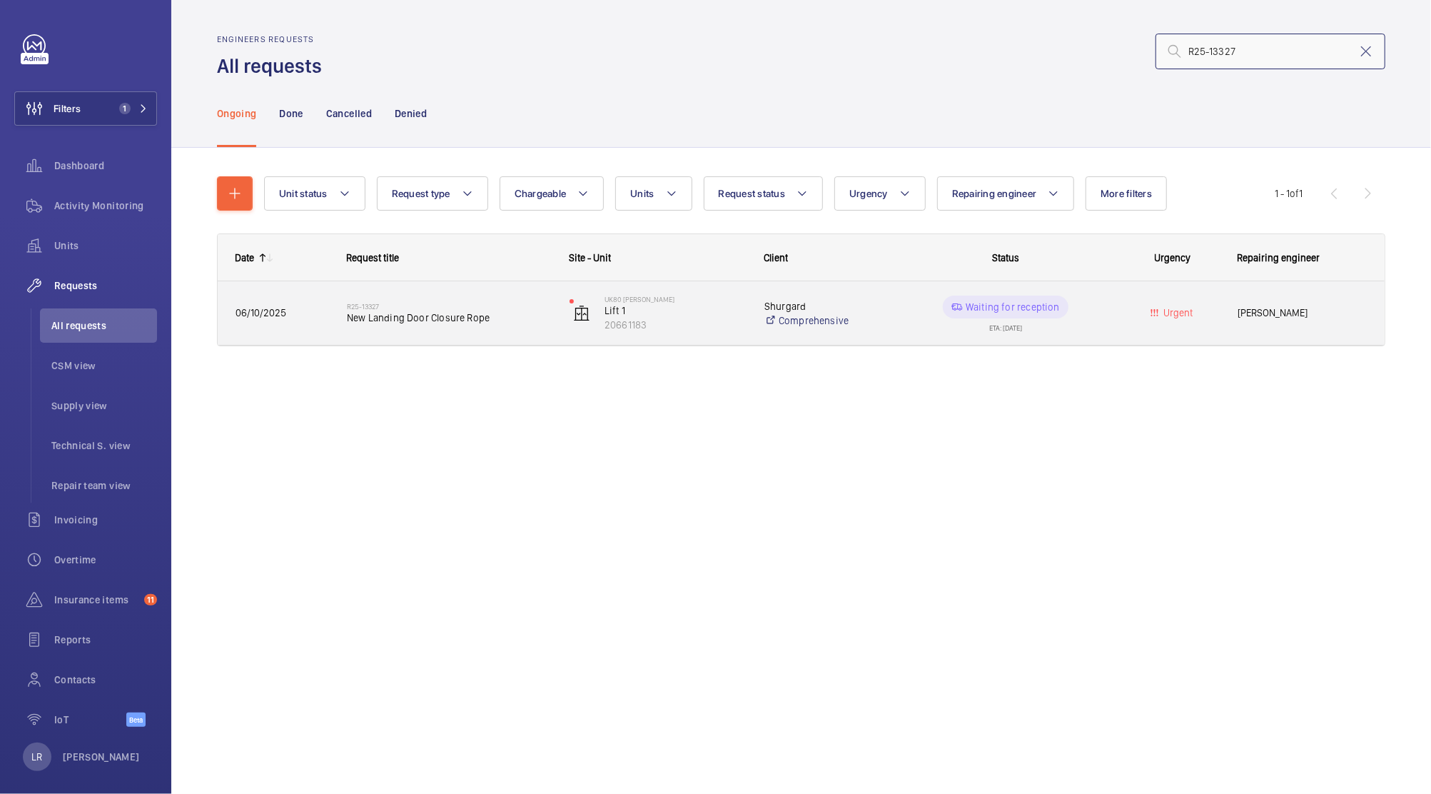 This screenshot has width=1431, height=794. What do you see at coordinates (260, 313) in the screenshot?
I see `span: 06/10/2025` at bounding box center [260, 313].